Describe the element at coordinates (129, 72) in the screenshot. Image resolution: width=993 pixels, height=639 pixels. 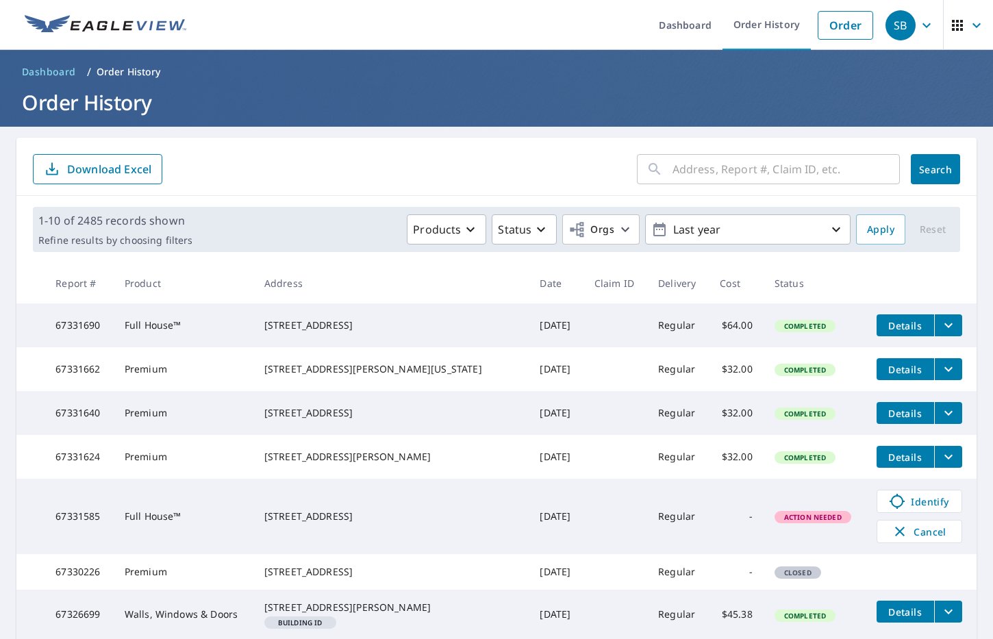
I see `p: Order History` at that location.